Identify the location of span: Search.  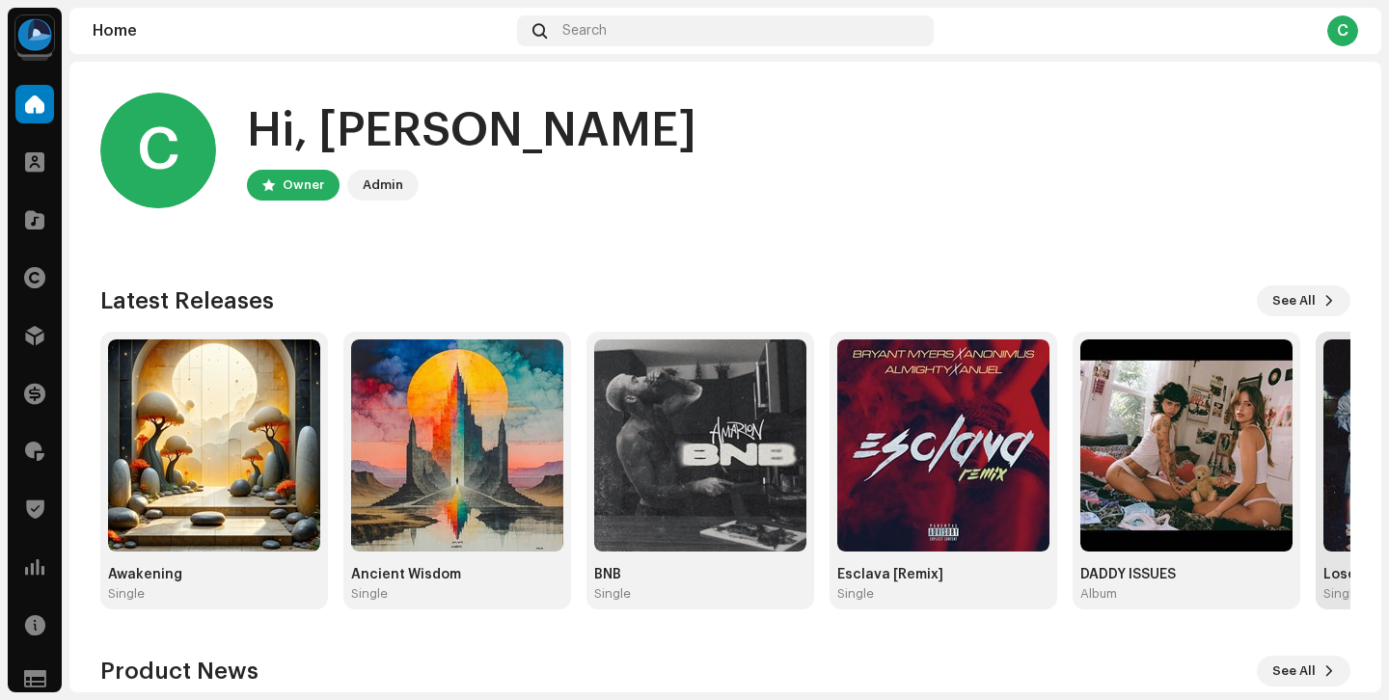
(584, 31).